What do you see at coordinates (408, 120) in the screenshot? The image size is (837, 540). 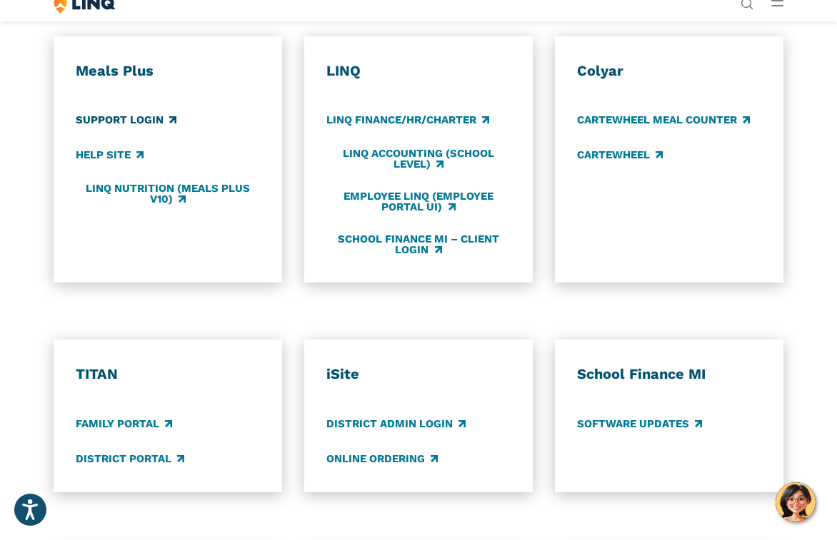 I see `a: LINQ Finance/HR/Charter` at bounding box center [408, 120].